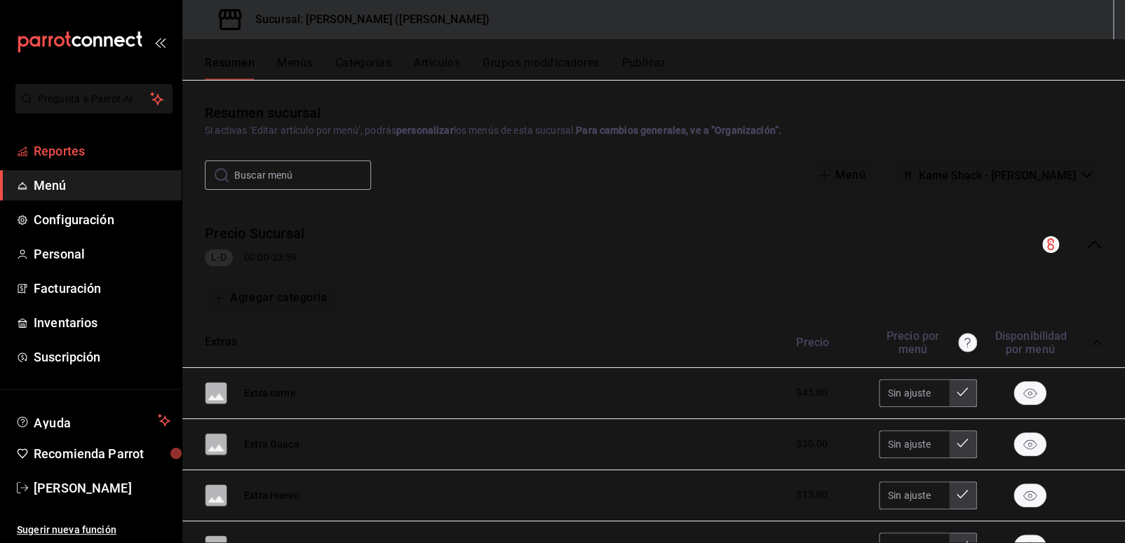  I want to click on strong: Para cambios generales, ve a “Organización”., so click(678, 130).